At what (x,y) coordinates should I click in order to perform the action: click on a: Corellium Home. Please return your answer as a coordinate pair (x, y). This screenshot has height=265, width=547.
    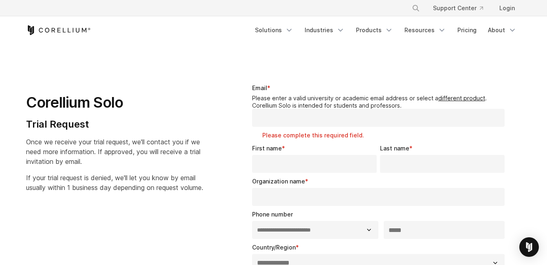
    Looking at the image, I should click on (58, 30).